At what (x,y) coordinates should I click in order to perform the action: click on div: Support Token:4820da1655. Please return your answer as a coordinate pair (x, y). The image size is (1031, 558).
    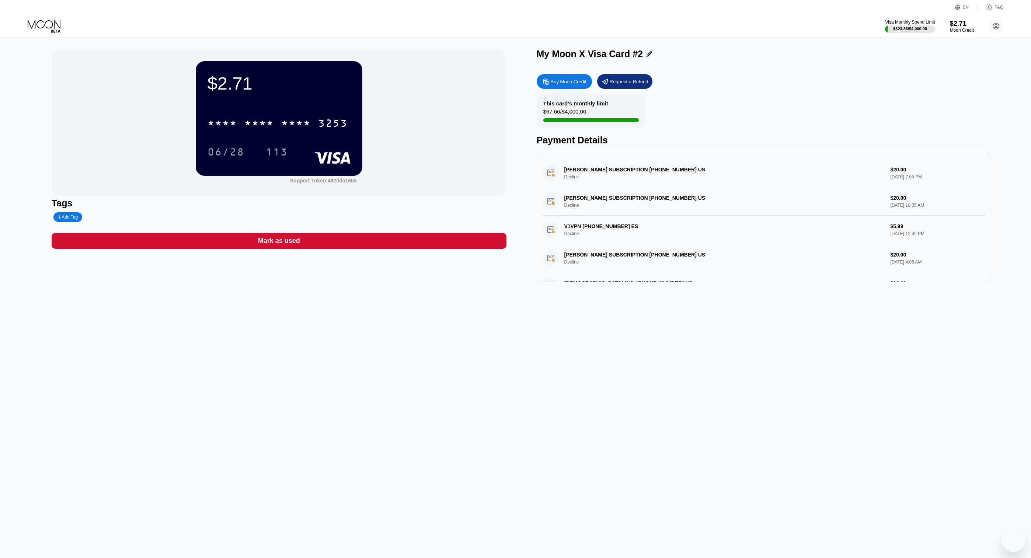
    Looking at the image, I should click on (323, 181).